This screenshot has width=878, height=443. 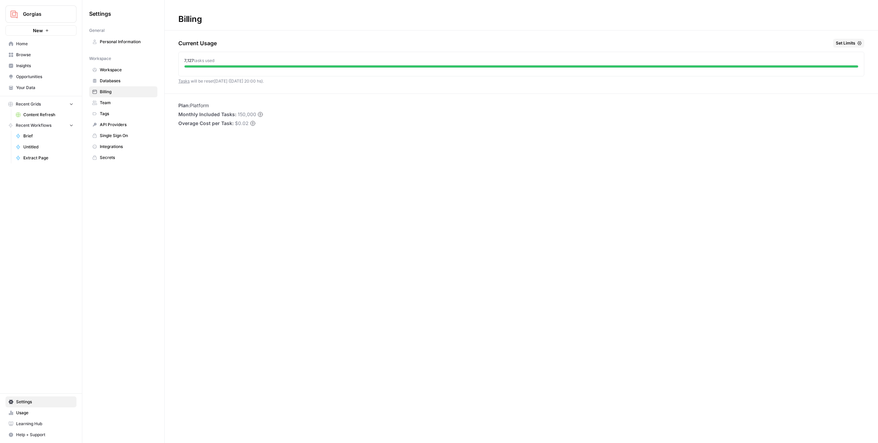 I want to click on span: Single Sign On, so click(x=127, y=136).